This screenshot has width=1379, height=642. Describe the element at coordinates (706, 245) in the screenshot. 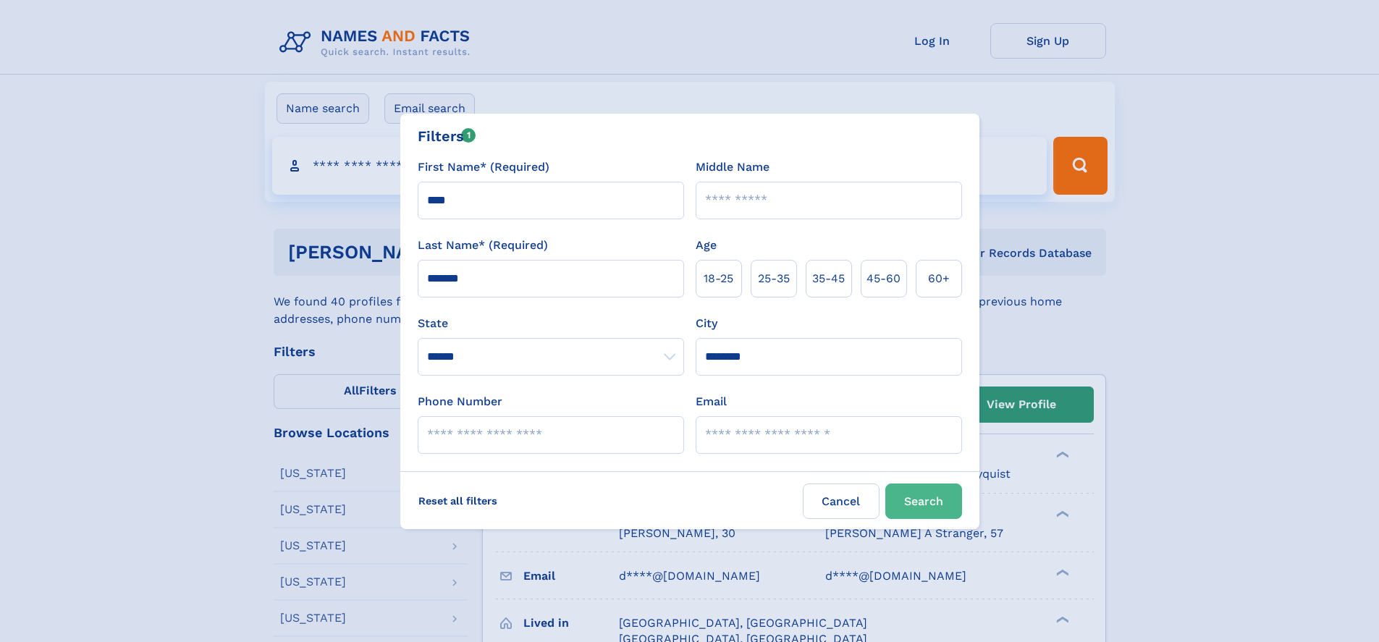

I see `label: Age` at that location.